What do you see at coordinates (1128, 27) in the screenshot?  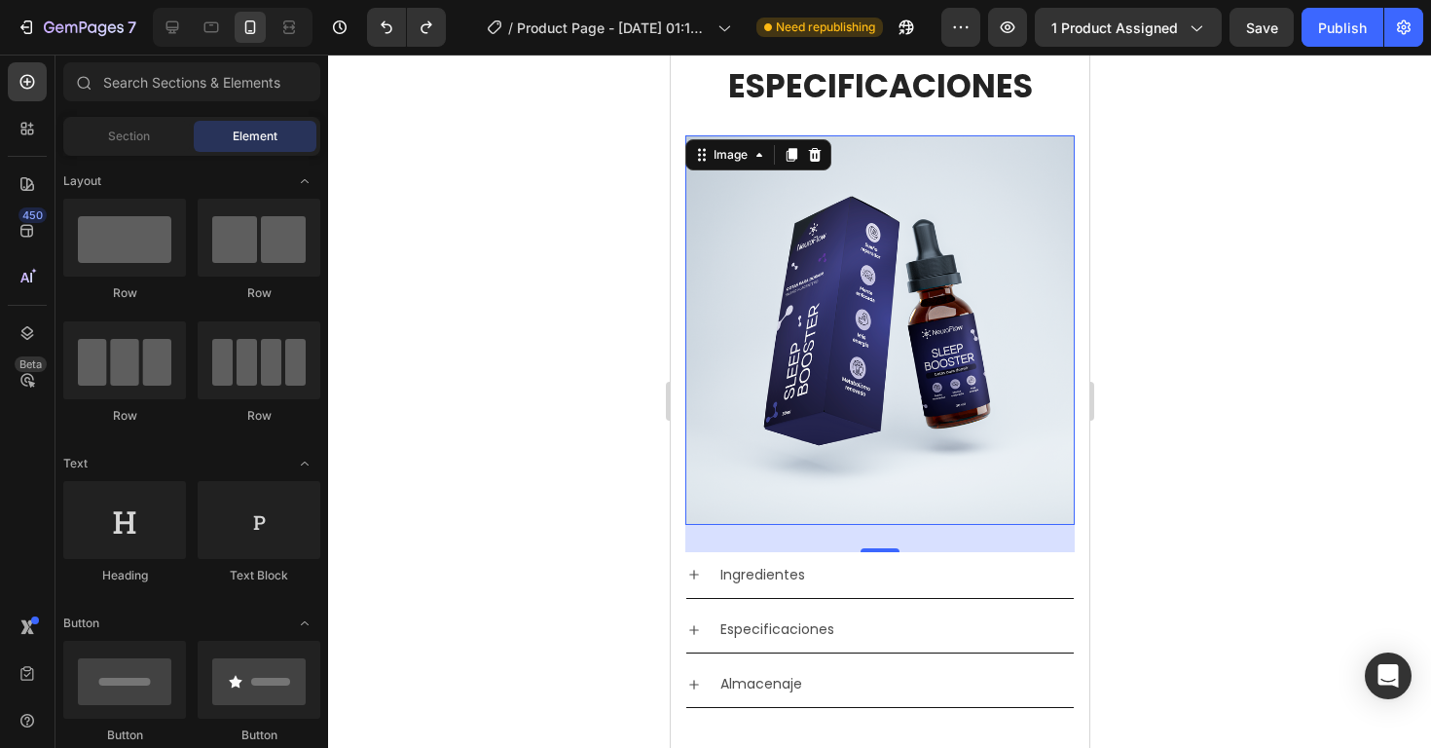 I see `button: 1 product assigned` at bounding box center [1128, 27].